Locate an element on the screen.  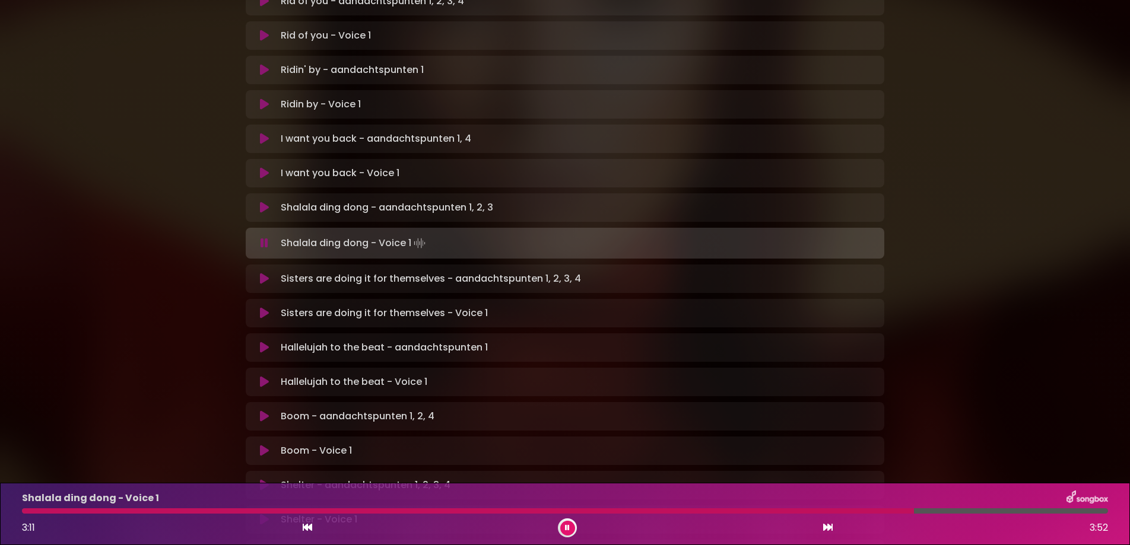
p: Sisters are doing it for themselves - aandachtspunten 1, 2, 3, 4 is located at coordinates (431, 279).